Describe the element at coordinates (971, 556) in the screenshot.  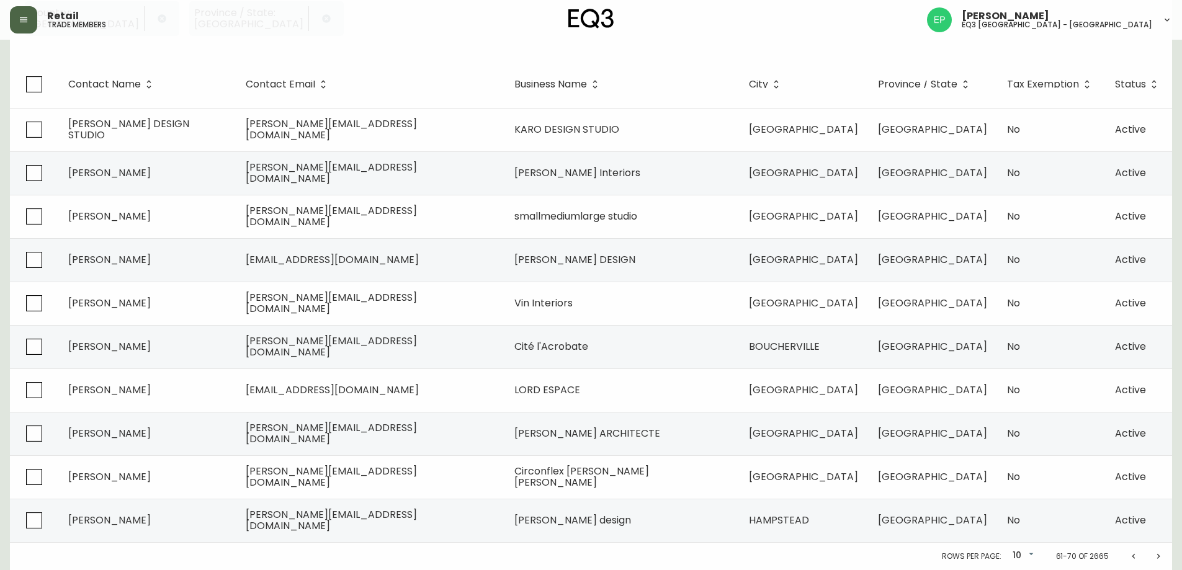
I see `p: Rows per page:` at that location.